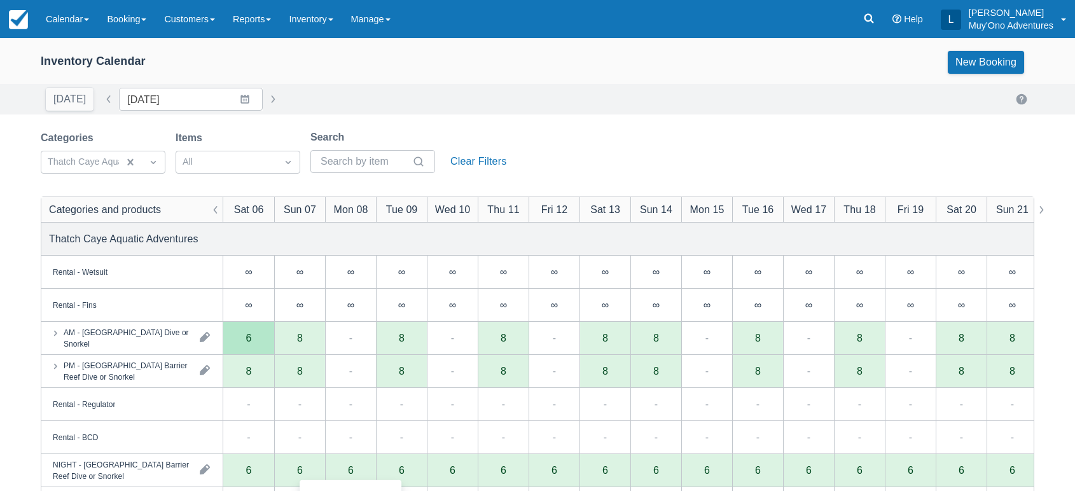 The image size is (1075, 491). I want to click on div: Fri 19, so click(910, 209).